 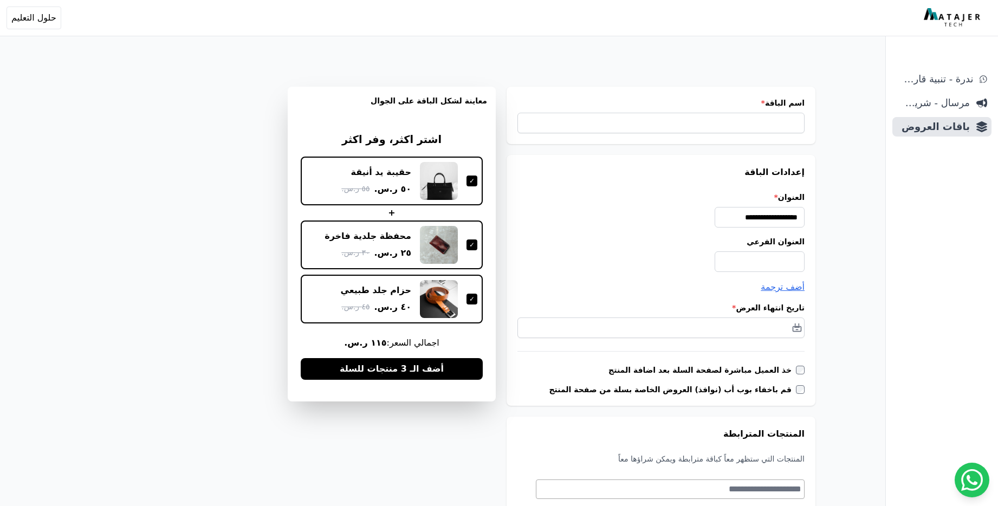 What do you see at coordinates (355, 252) in the screenshot?
I see `span: ٣٠ ر.س.` at bounding box center [355, 252].